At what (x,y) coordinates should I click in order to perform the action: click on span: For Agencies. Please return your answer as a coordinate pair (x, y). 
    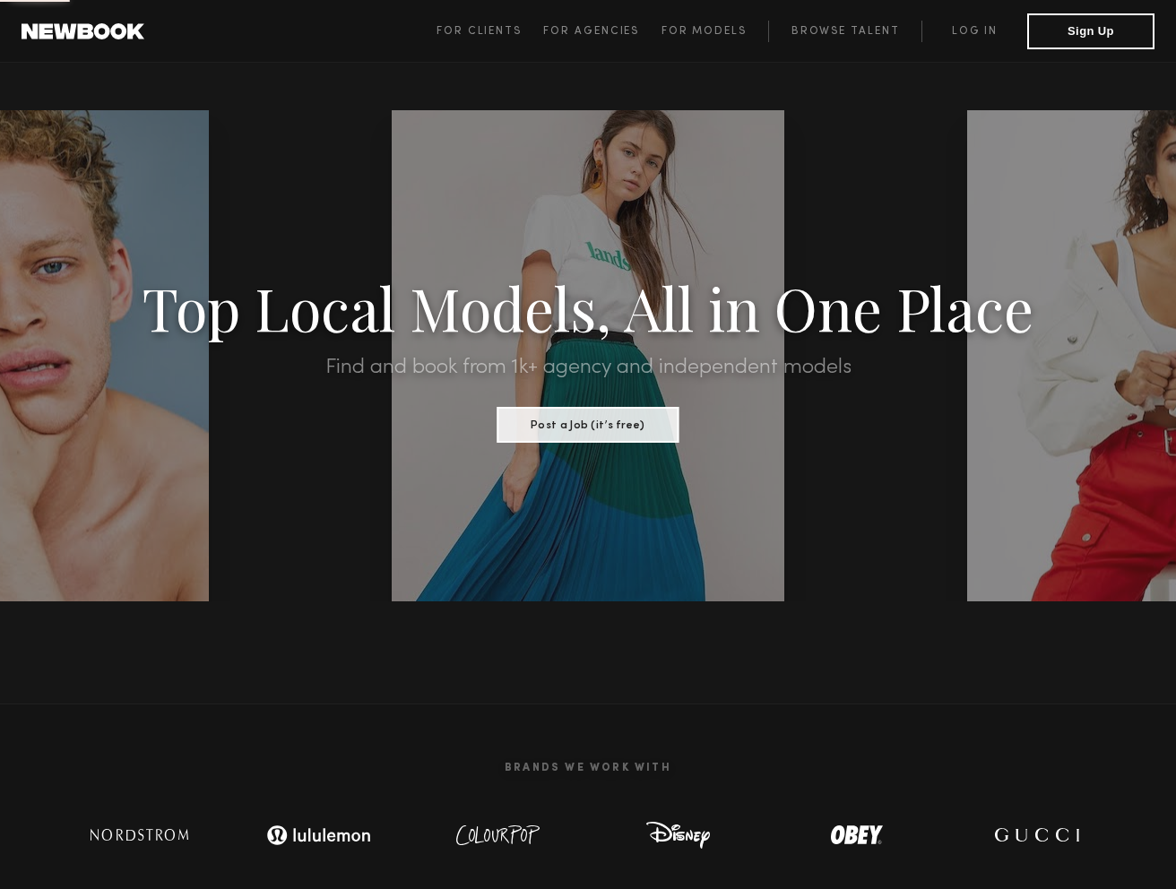
    Looking at the image, I should click on (591, 31).